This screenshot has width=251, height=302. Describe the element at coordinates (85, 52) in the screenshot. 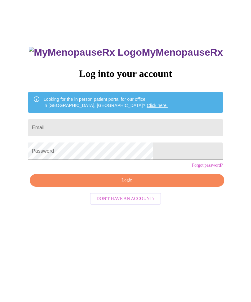

I see `img: MyMenopauseRx Logo` at that location.